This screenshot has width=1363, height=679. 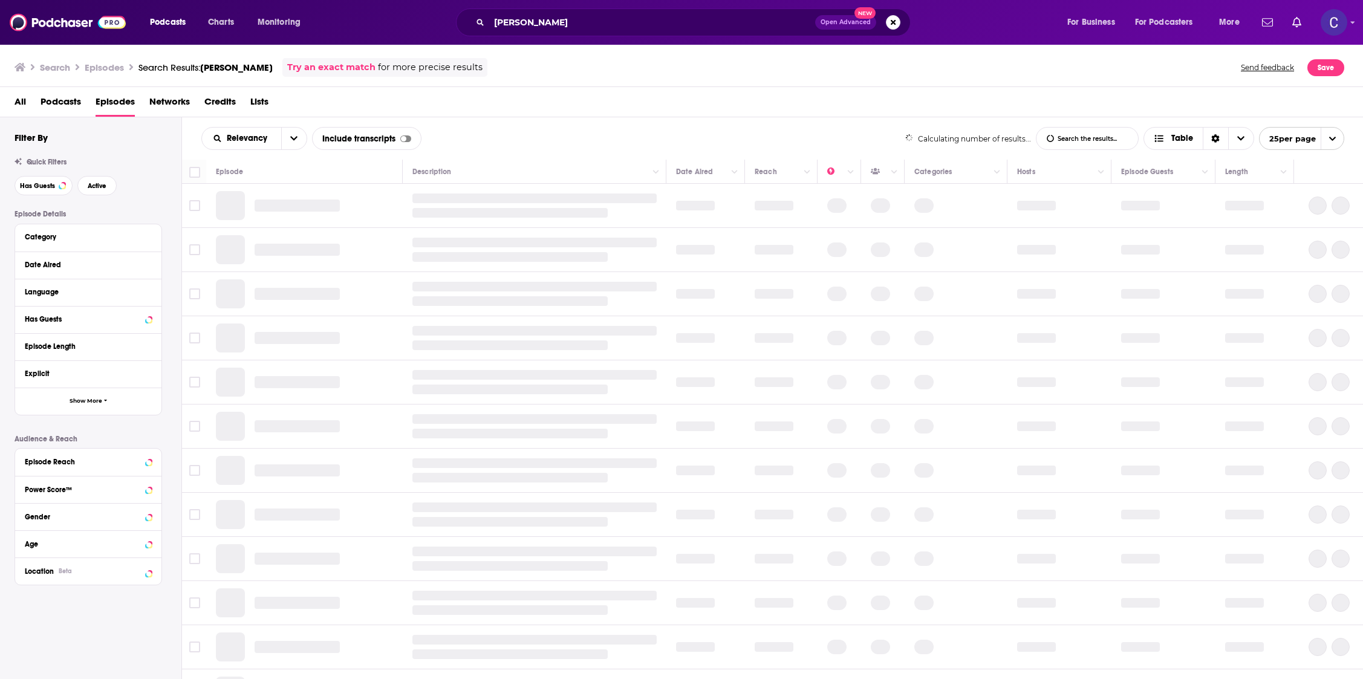 What do you see at coordinates (97, 186) in the screenshot?
I see `span: Active` at bounding box center [97, 186].